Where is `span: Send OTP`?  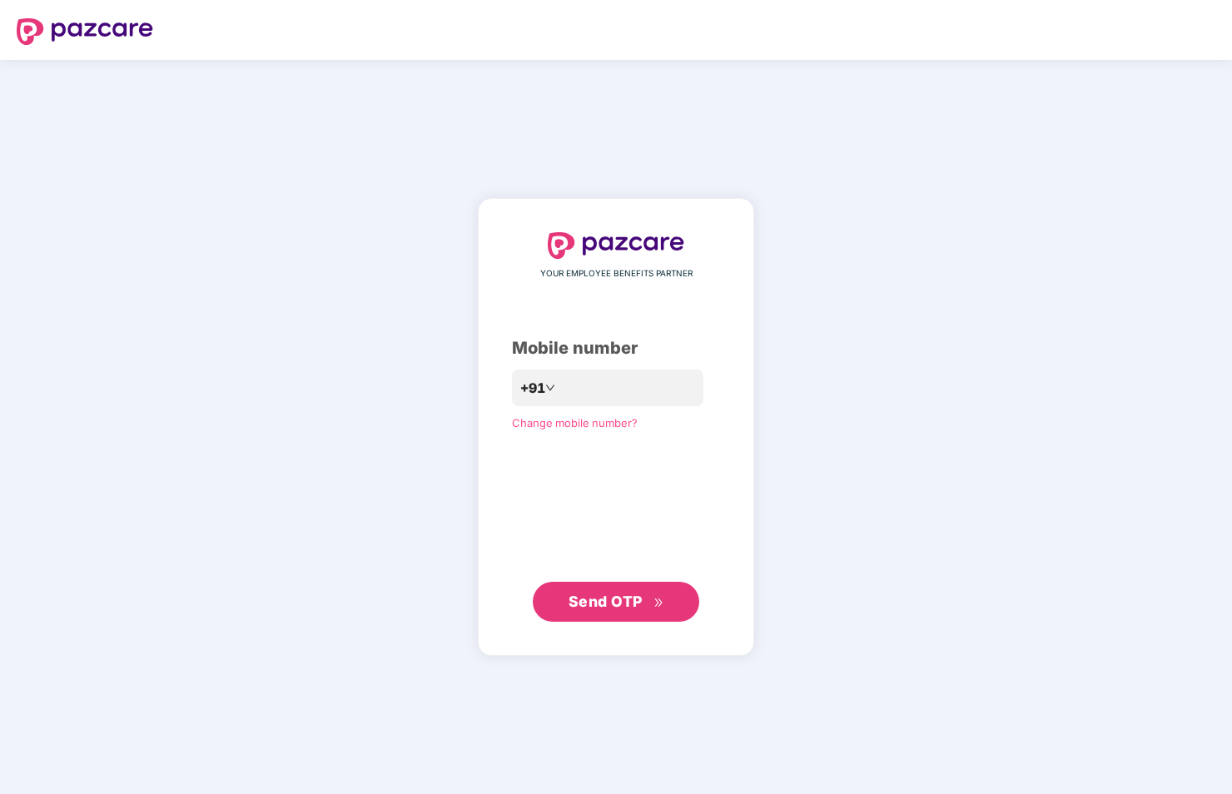 span: Send OTP is located at coordinates (605, 601).